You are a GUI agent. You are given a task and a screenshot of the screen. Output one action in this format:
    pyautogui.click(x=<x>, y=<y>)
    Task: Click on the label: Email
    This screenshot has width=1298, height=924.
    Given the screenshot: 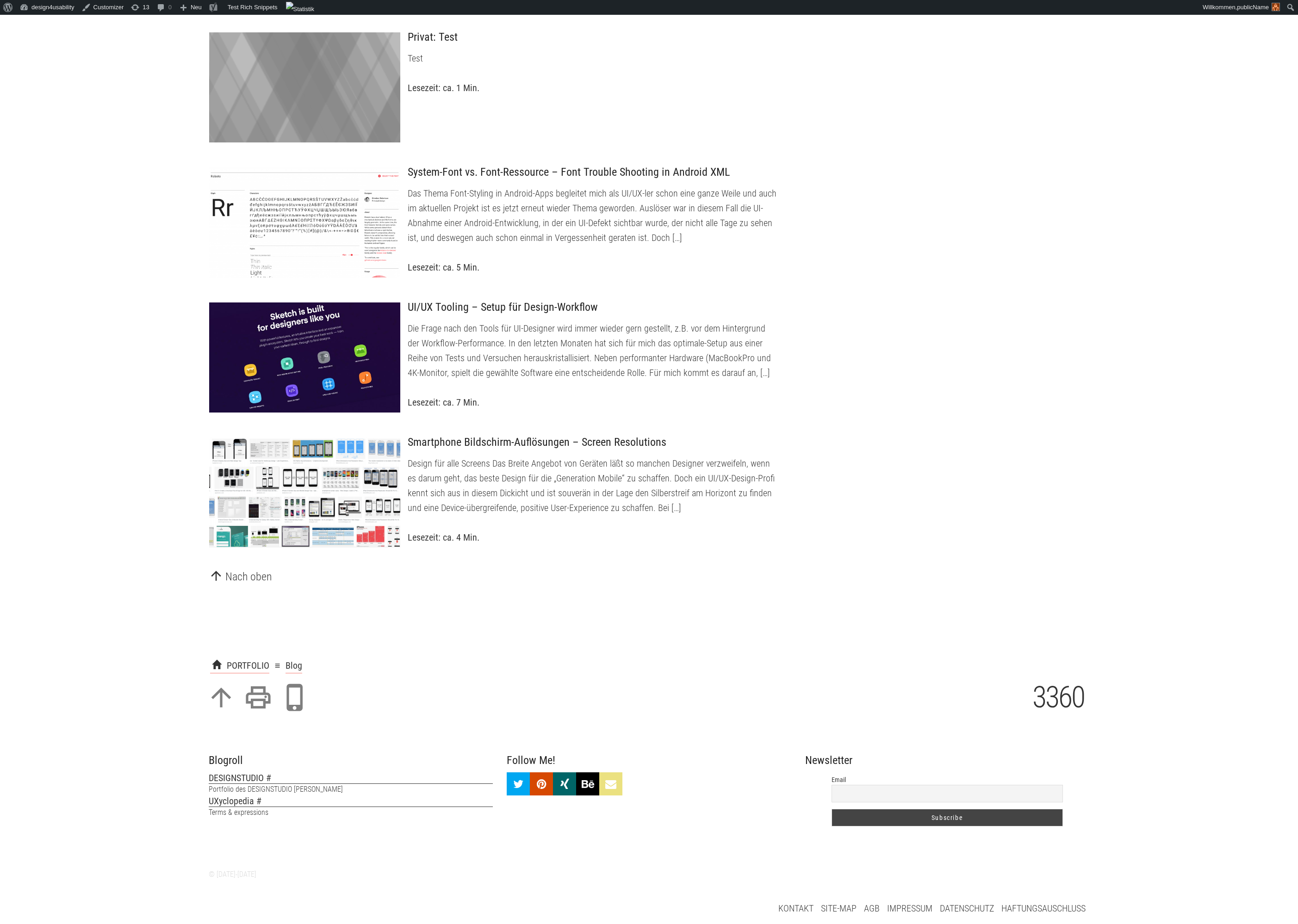 What is the action you would take?
    pyautogui.click(x=947, y=780)
    